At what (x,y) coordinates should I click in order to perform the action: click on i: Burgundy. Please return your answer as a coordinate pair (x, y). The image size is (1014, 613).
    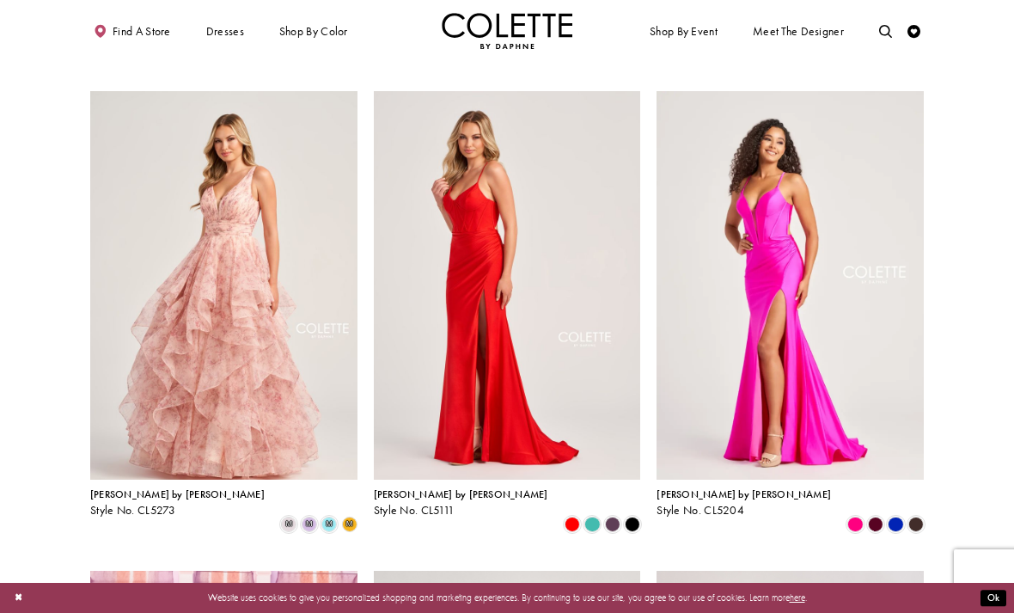
    Looking at the image, I should click on (876, 524).